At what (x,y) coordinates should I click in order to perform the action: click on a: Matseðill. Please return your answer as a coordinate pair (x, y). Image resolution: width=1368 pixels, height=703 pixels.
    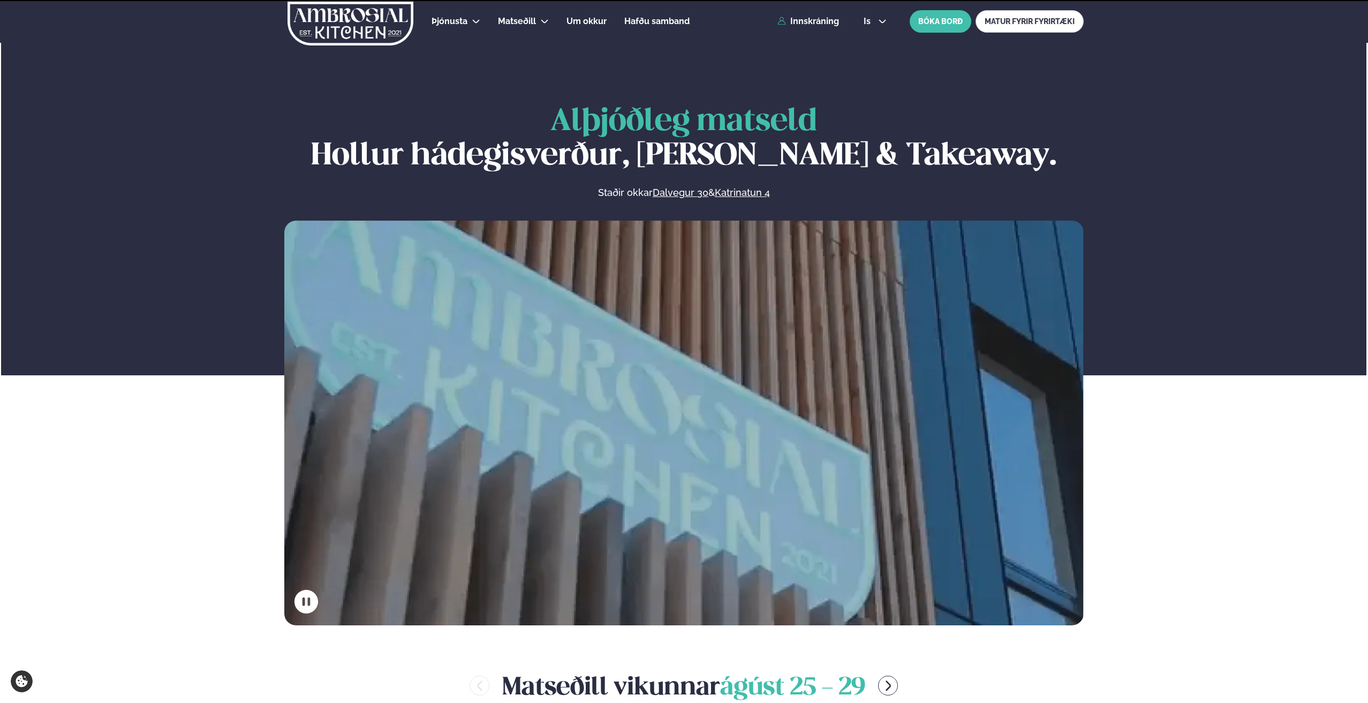
    Looking at the image, I should click on (517, 21).